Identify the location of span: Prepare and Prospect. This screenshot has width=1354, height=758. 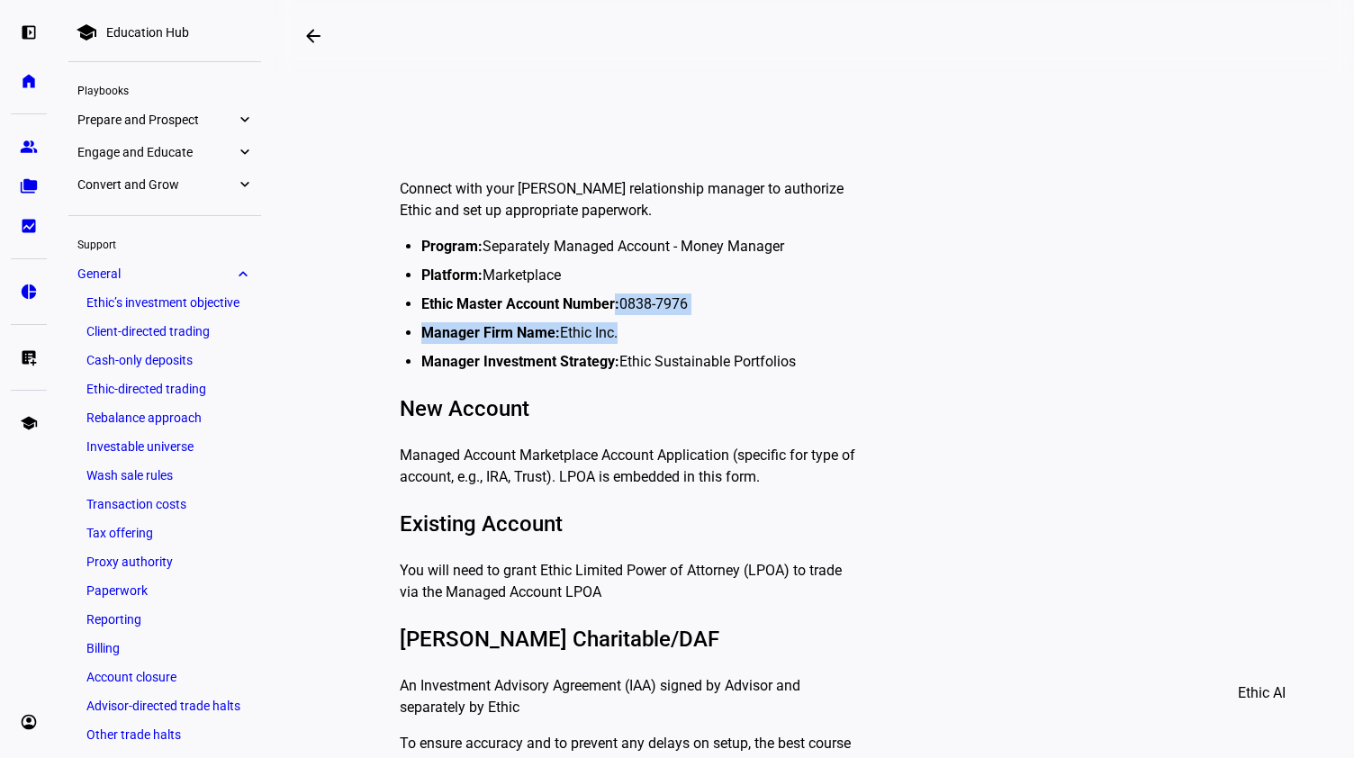
(157, 120).